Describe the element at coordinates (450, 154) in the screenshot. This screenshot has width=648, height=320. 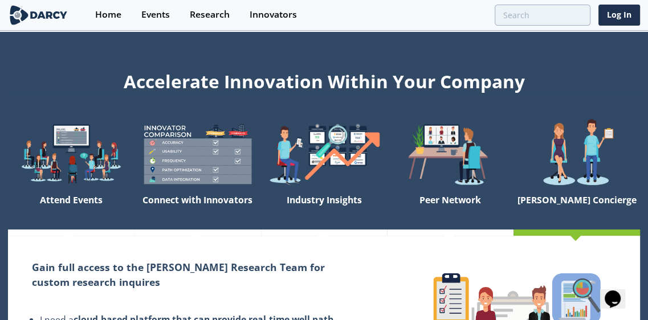
I see `img: welcome-attend-b816887fc24c32c29d1763c6e0ddb6e6.png` at that location.